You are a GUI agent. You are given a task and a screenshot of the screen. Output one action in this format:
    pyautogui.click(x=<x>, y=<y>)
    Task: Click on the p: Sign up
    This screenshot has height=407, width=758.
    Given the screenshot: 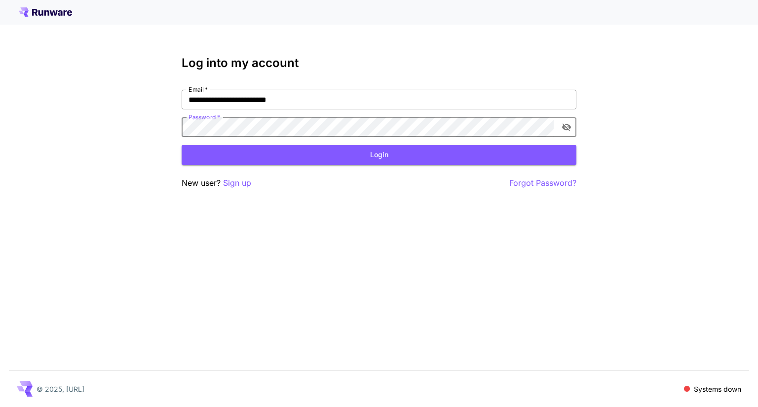 What is the action you would take?
    pyautogui.click(x=237, y=183)
    